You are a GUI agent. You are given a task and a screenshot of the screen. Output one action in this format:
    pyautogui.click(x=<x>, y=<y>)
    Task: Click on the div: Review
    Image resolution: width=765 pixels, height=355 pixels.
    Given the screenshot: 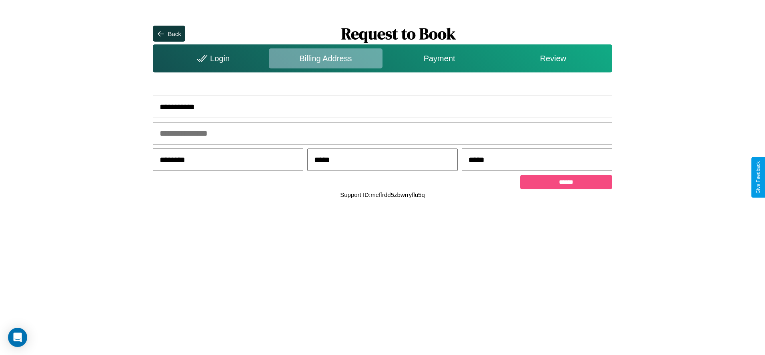 What is the action you would take?
    pyautogui.click(x=553, y=58)
    